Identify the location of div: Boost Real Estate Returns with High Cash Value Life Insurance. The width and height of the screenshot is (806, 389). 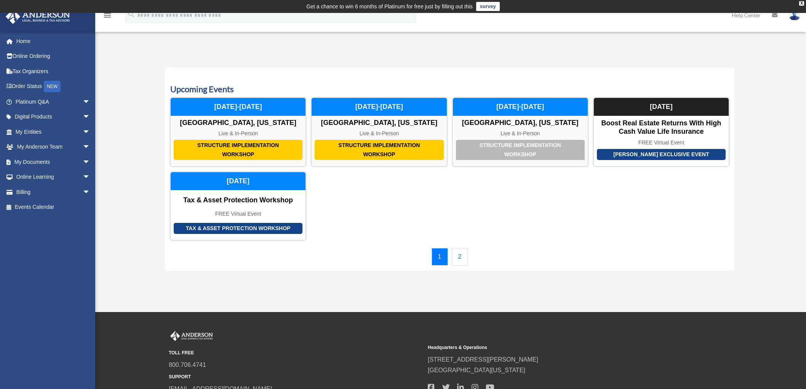
(661, 127).